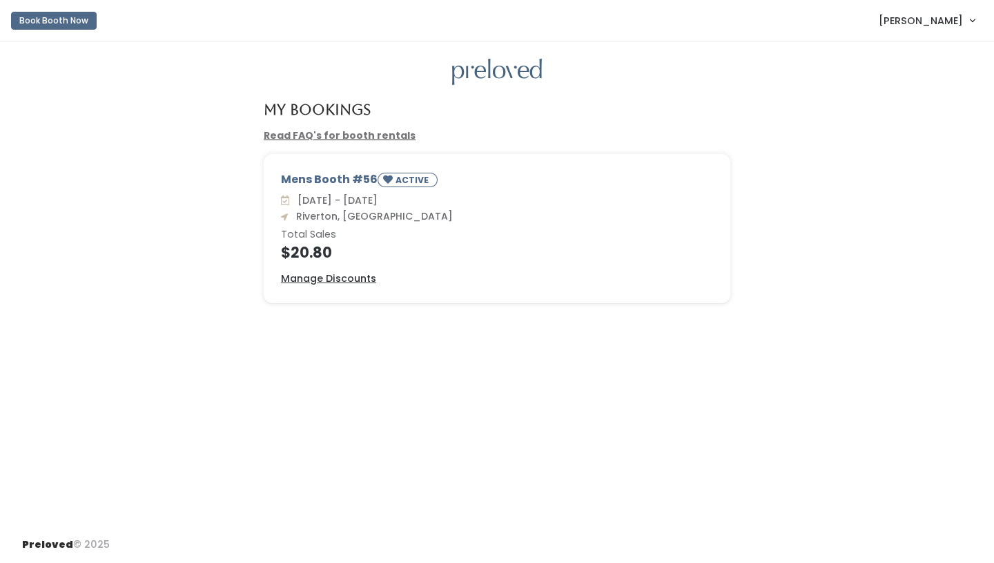  I want to click on small: ACTIVE, so click(414, 180).